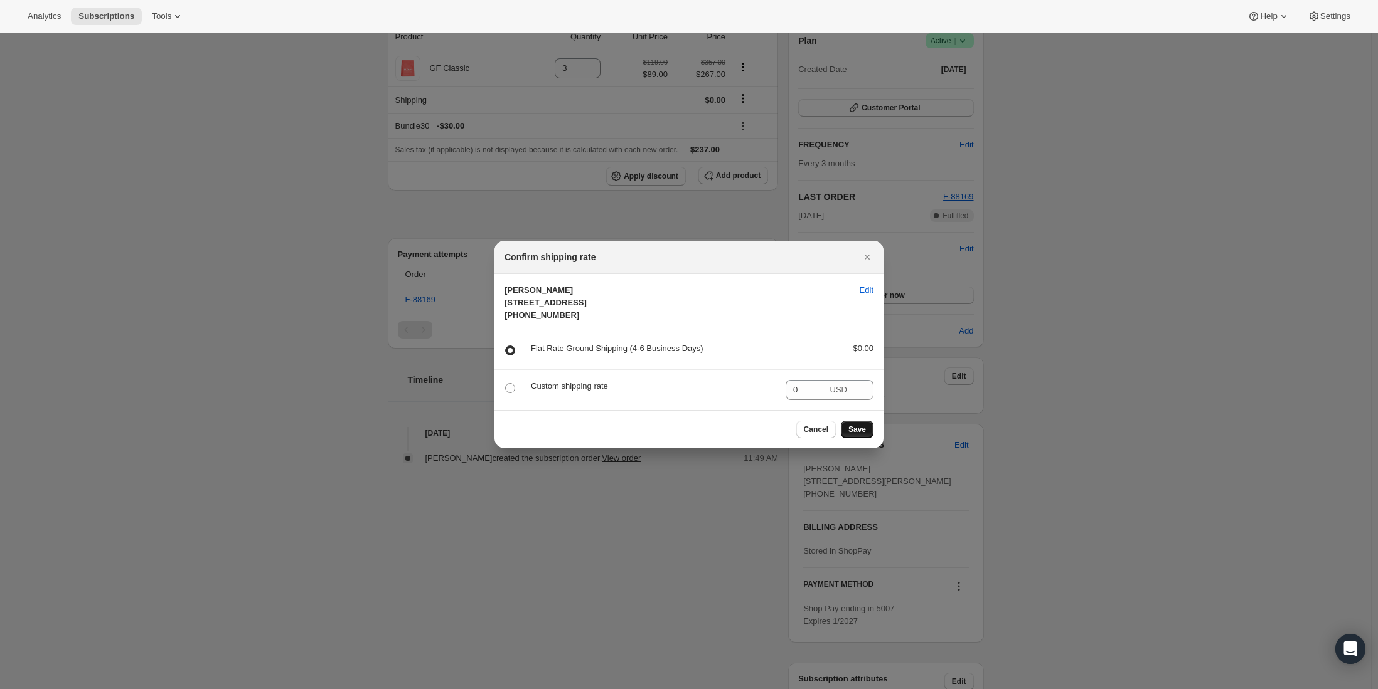 This screenshot has width=1378, height=689. I want to click on button: Tools, so click(167, 16).